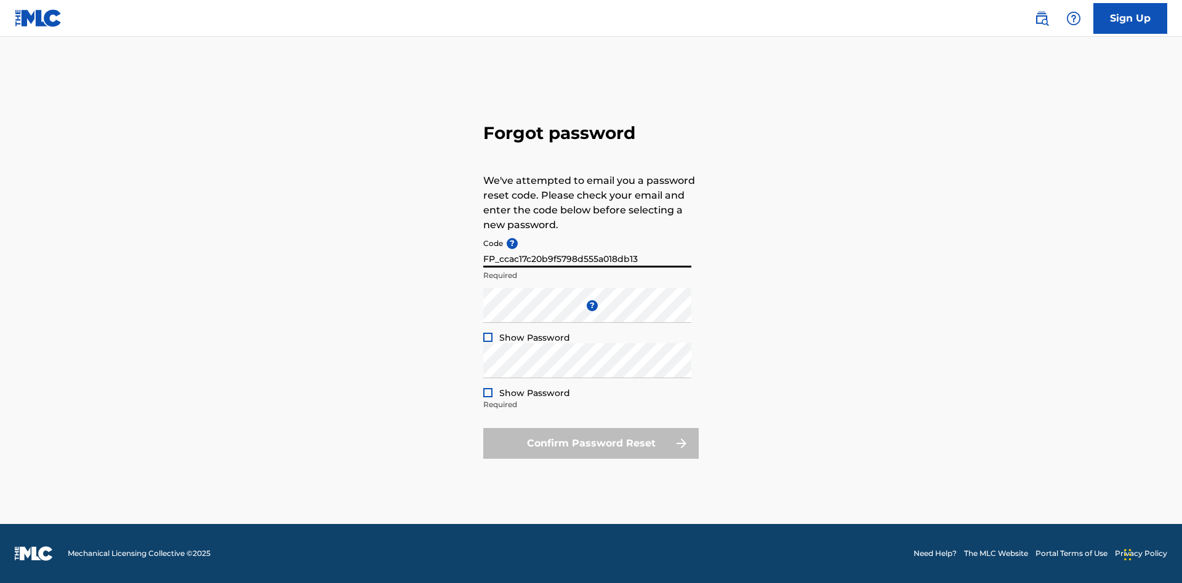  I want to click on a: Portal Terms of Use, so click(1071, 554).